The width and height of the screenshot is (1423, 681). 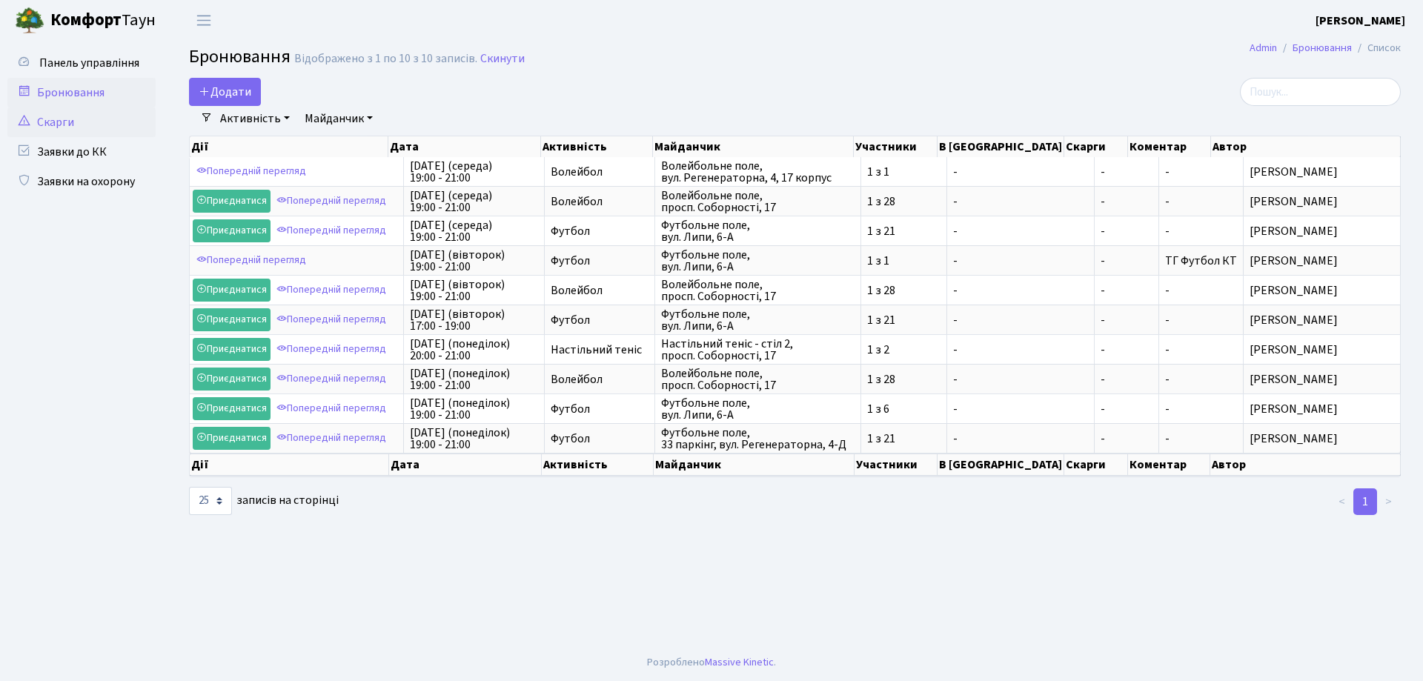 What do you see at coordinates (1320, 92) in the screenshot?
I see `input: Пошук...` at bounding box center [1320, 92].